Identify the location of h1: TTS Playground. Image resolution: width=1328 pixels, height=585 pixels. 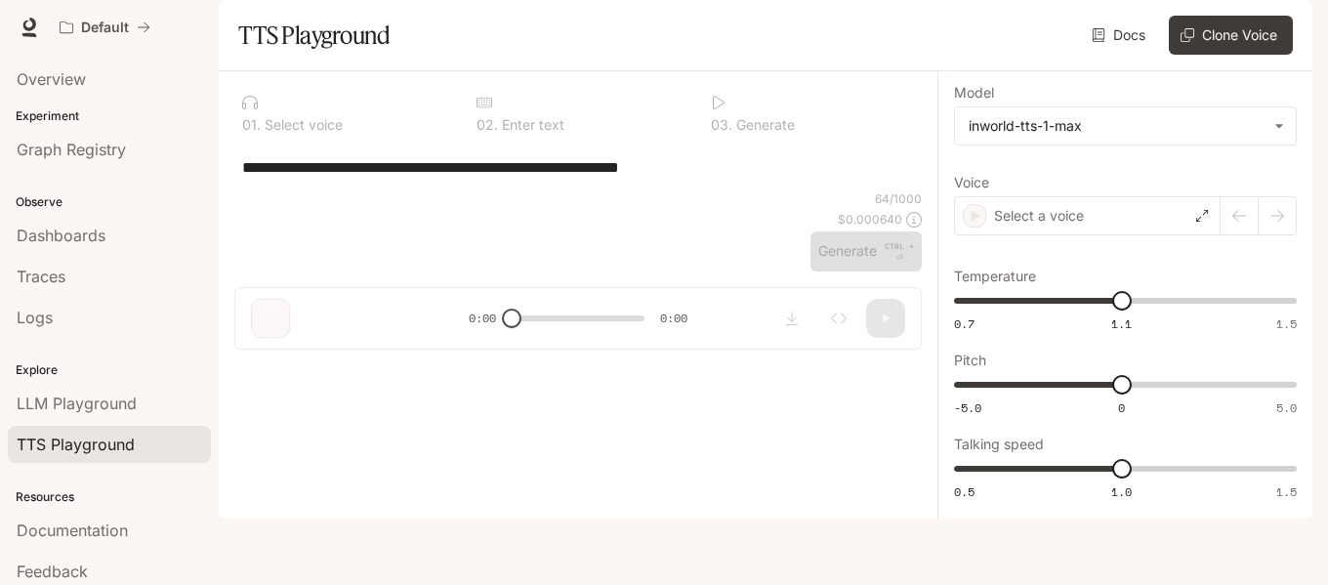
(314, 35).